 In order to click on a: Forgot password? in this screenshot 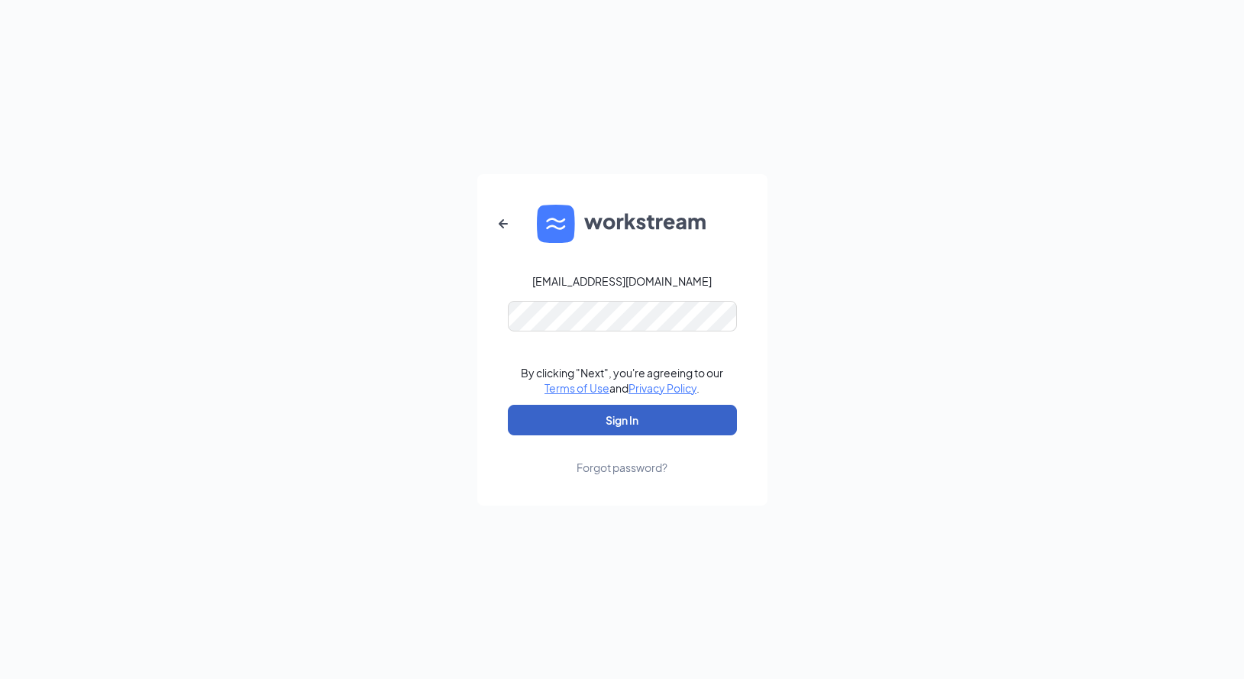, I will do `click(622, 455)`.